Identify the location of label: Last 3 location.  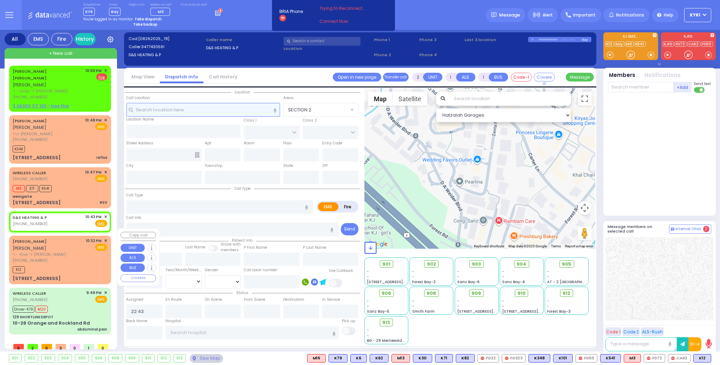
(496, 40).